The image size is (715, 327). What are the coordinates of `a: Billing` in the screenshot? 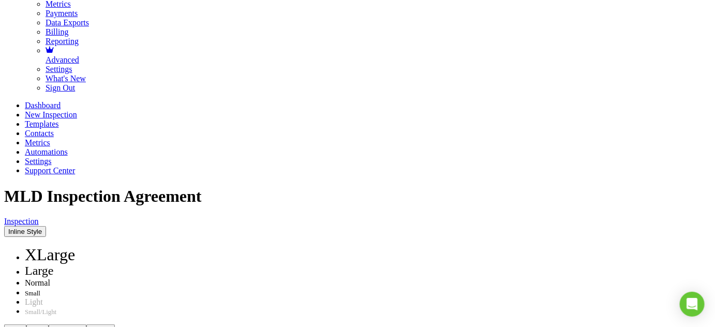 It's located at (57, 32).